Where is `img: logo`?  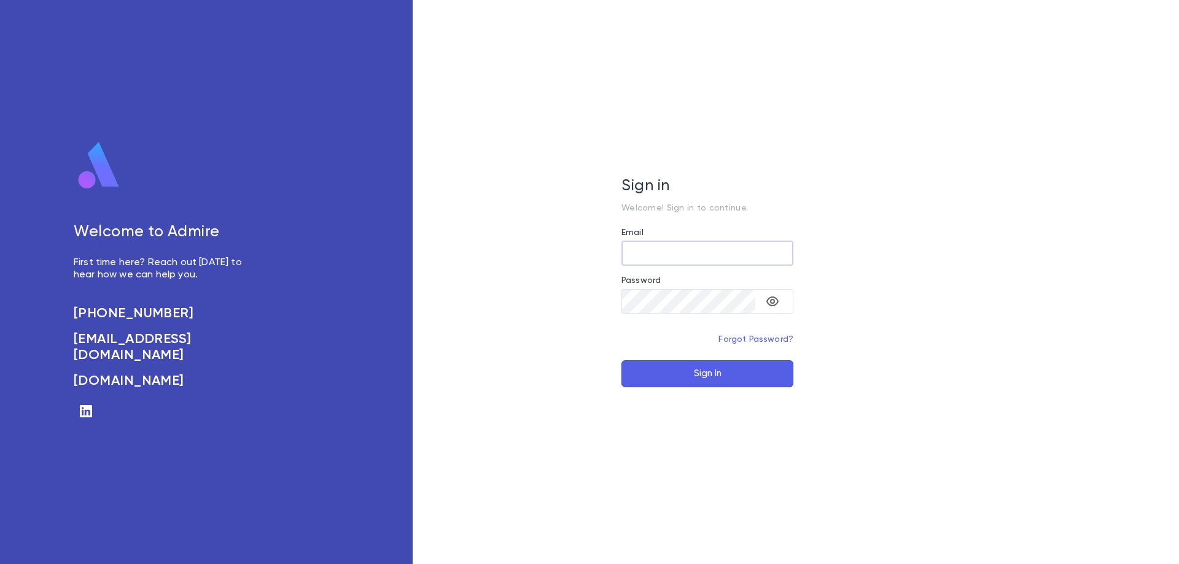 img: logo is located at coordinates (99, 166).